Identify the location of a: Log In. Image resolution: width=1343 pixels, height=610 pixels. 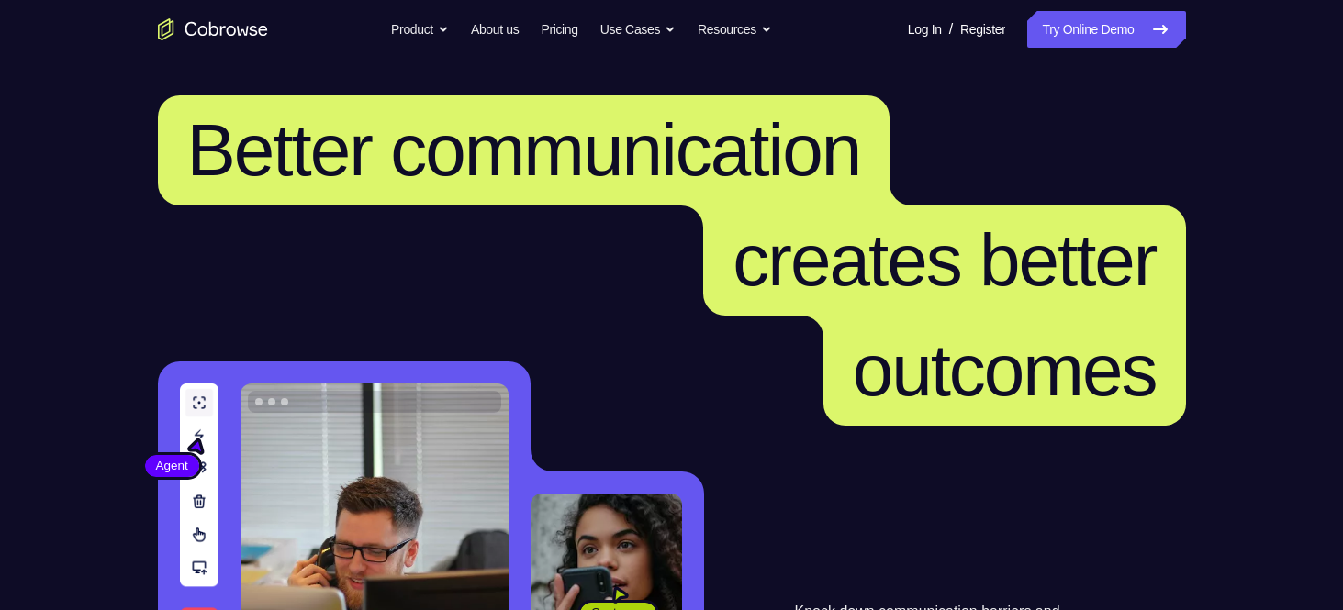
(924, 29).